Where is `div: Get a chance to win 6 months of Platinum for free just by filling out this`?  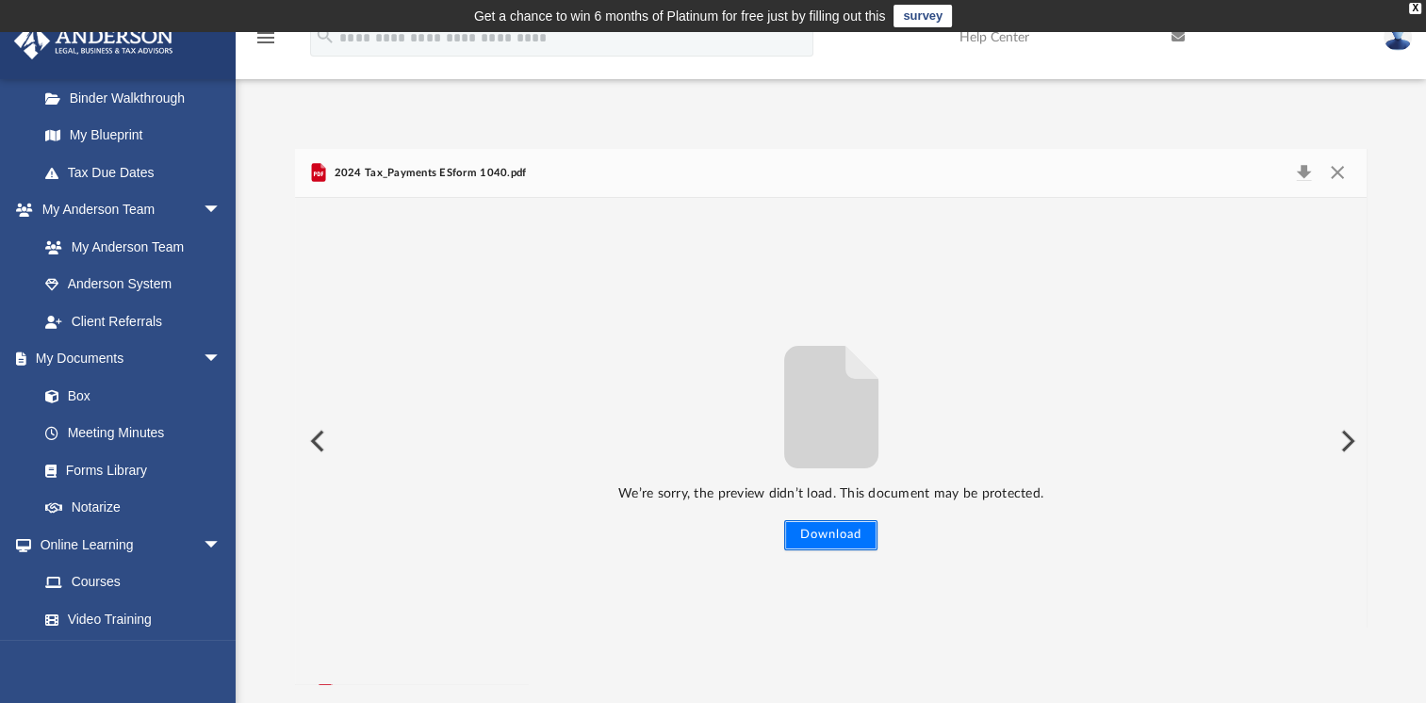 div: Get a chance to win 6 months of Platinum for free just by filling out this is located at coordinates (679, 16).